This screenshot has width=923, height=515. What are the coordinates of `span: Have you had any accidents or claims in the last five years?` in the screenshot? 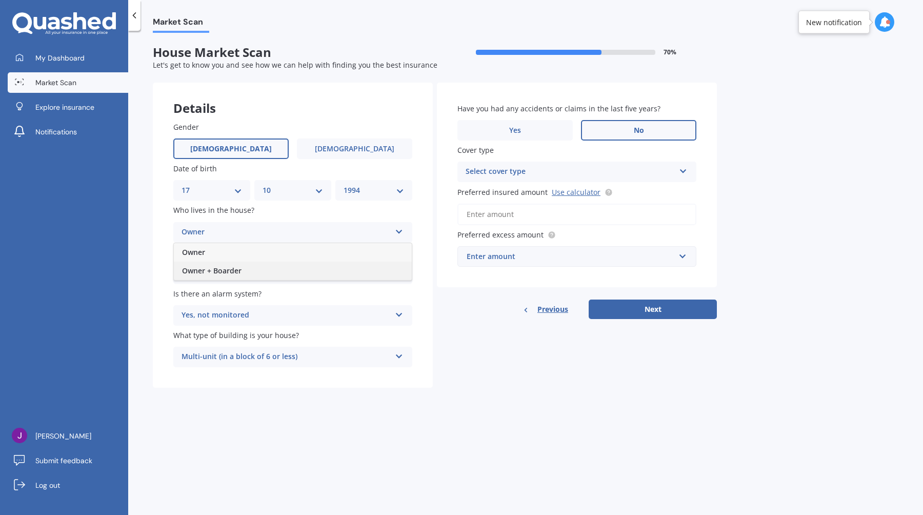 It's located at (559, 108).